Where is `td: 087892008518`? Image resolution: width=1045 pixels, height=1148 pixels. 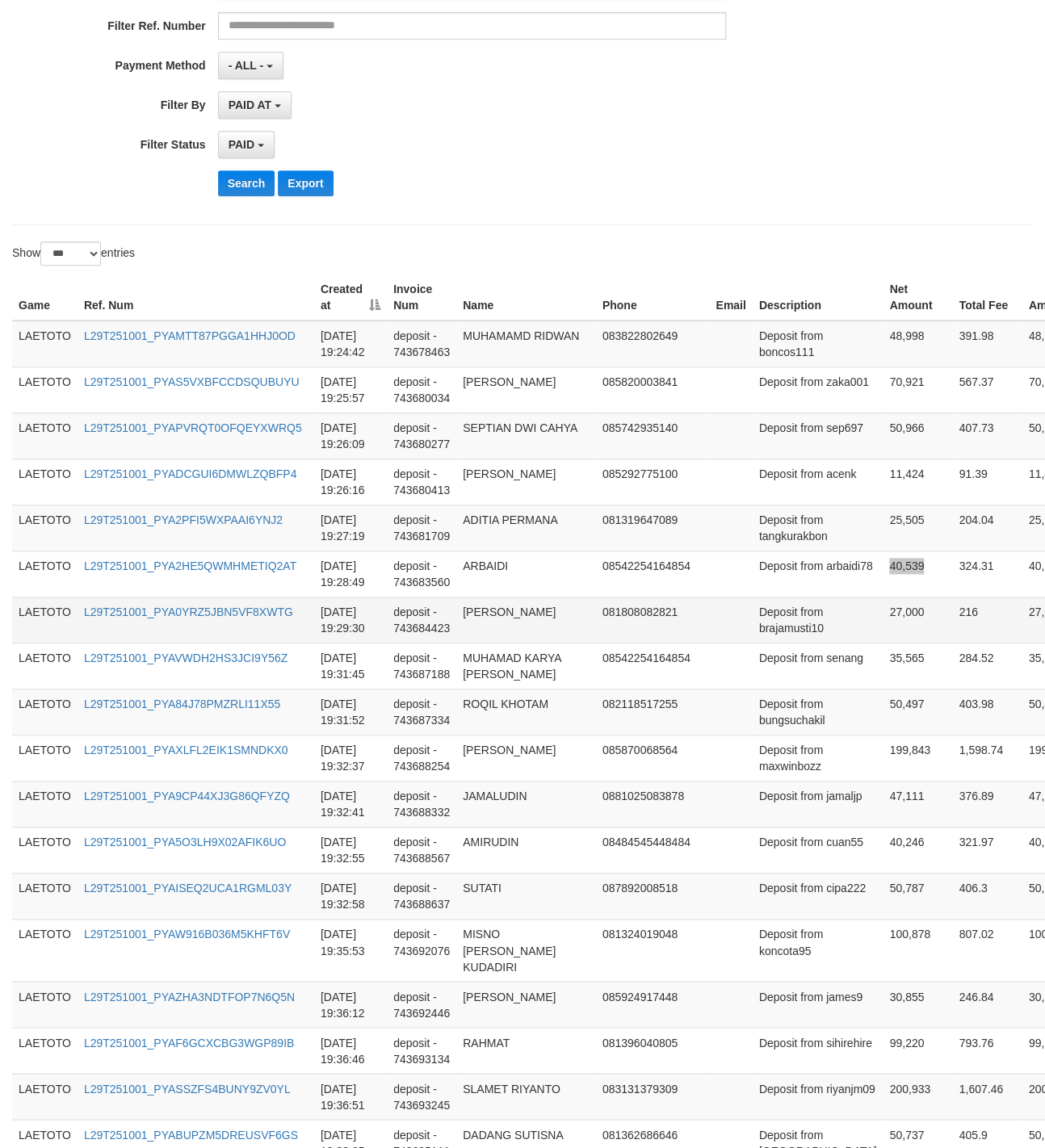
td: 087892008518 is located at coordinates (652, 896).